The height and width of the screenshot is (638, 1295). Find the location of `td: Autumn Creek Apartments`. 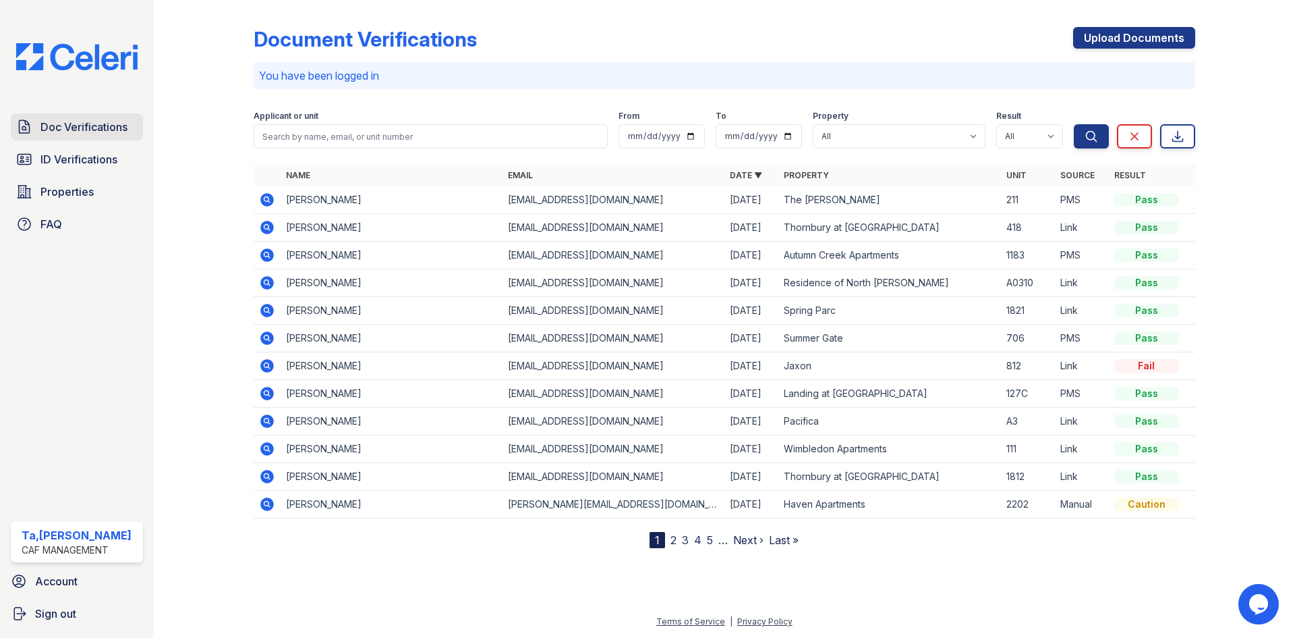

td: Autumn Creek Apartments is located at coordinates (889, 255).